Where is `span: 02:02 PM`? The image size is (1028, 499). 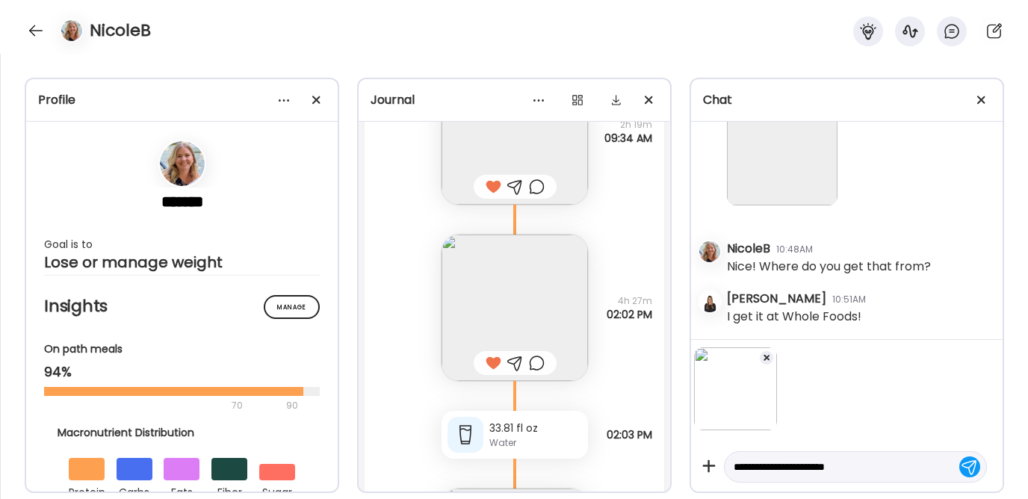 span: 02:02 PM is located at coordinates (629, 314).